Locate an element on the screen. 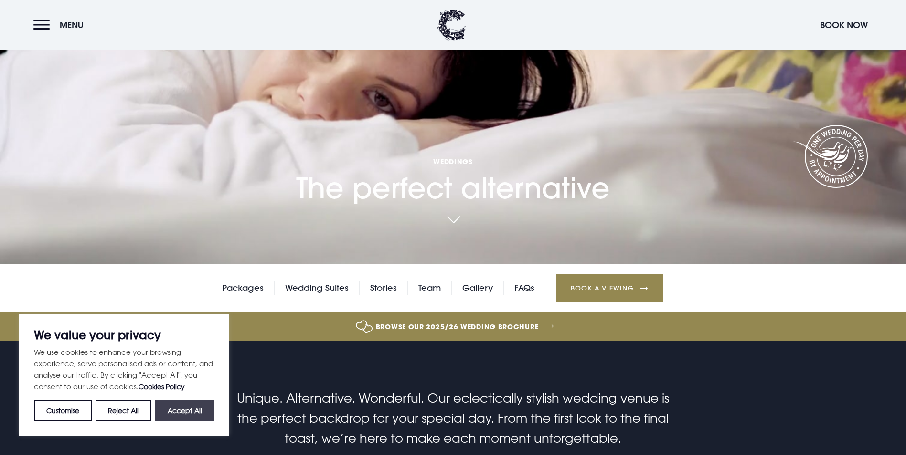 Image resolution: width=906 pixels, height=455 pixels. span: Weddings is located at coordinates (453, 161).